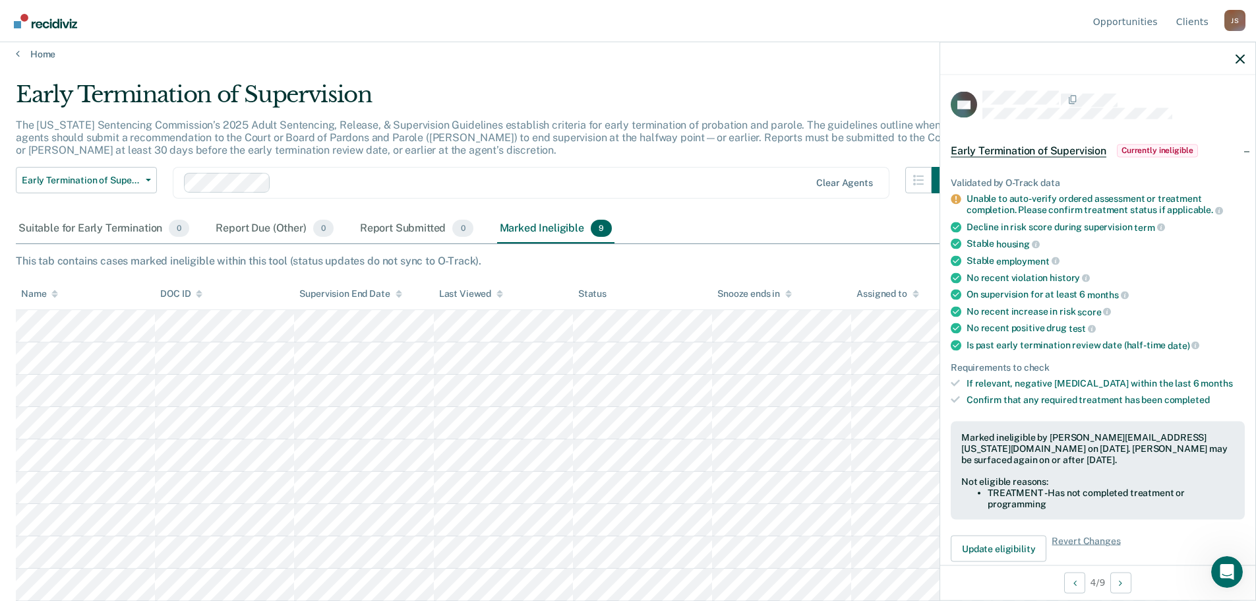 This screenshot has width=1256, height=601. What do you see at coordinates (487, 100) in the screenshot?
I see `div: Early Termination of Supervision` at bounding box center [487, 100].